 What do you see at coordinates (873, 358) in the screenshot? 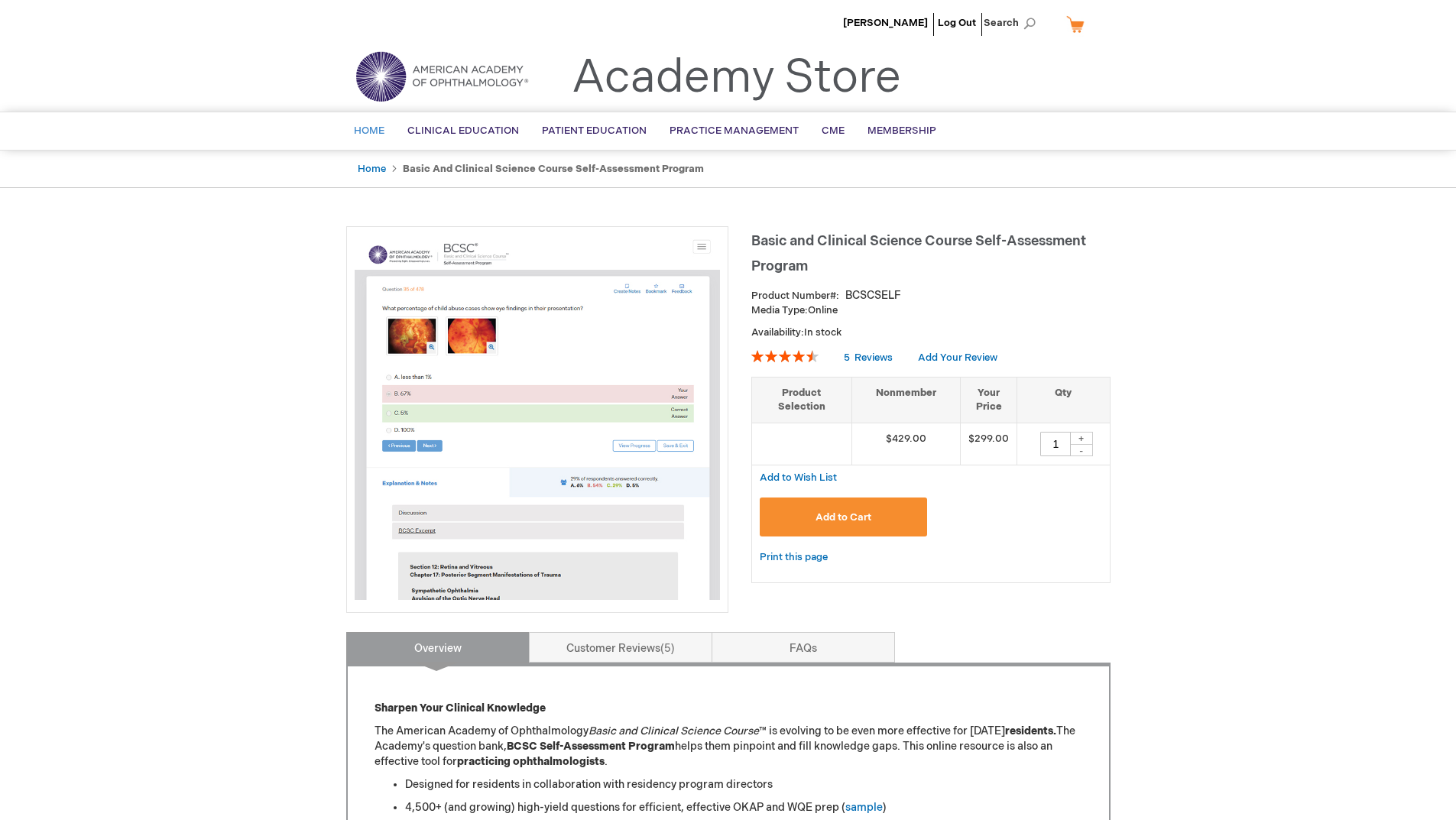
I see `span: Reviews` at bounding box center [873, 358].